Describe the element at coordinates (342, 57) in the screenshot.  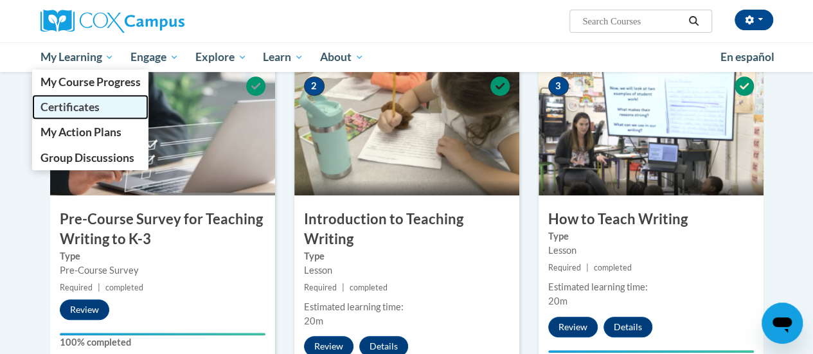
I see `a: About` at that location.